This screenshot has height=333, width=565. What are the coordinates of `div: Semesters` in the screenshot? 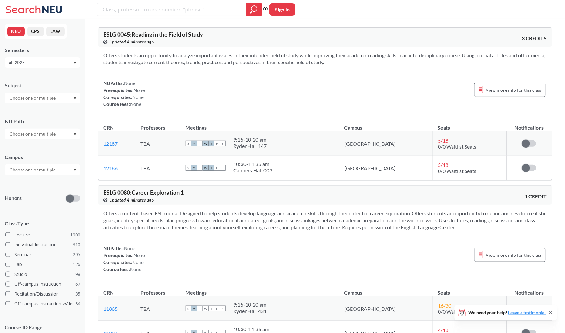 It's located at (43, 50).